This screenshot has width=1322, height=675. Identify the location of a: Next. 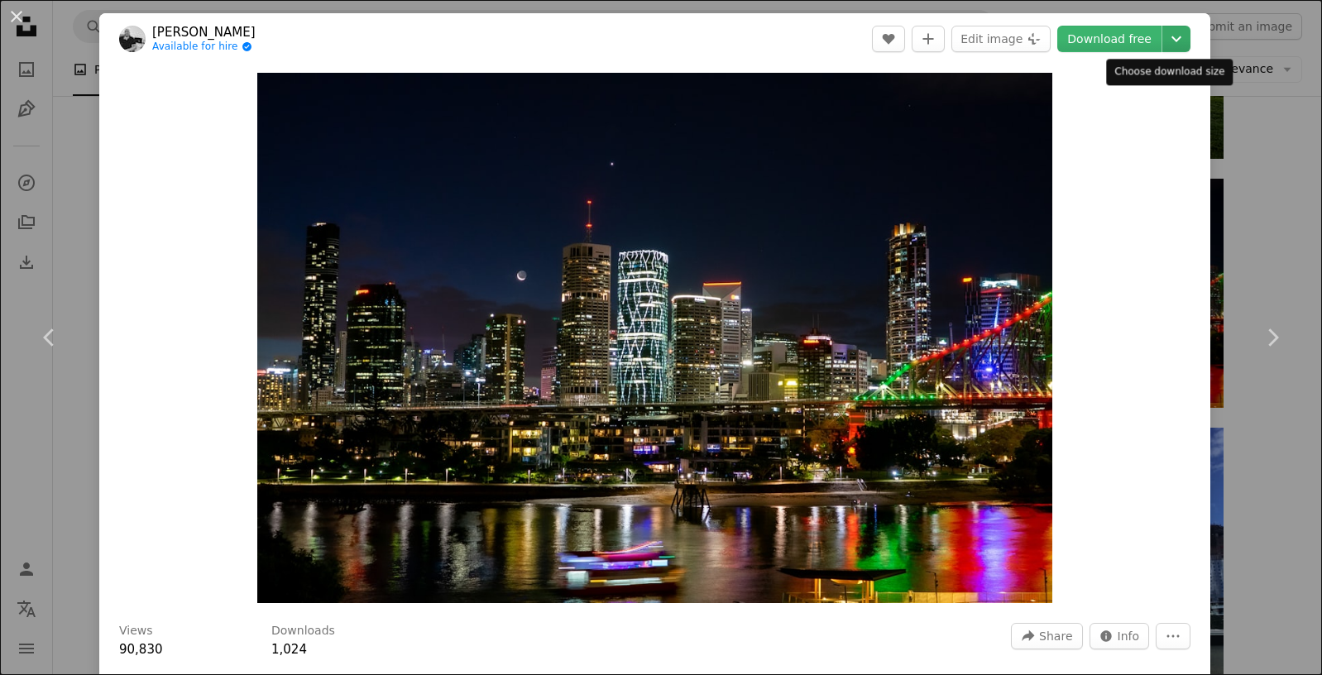
(1272, 338).